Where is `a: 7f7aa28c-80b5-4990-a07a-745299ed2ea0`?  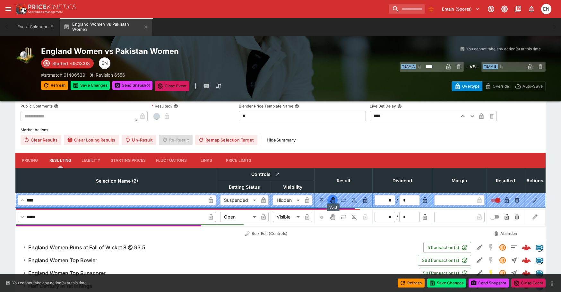 a: 7f7aa28c-80b5-4990-a07a-745299ed2ea0 is located at coordinates (526, 260).